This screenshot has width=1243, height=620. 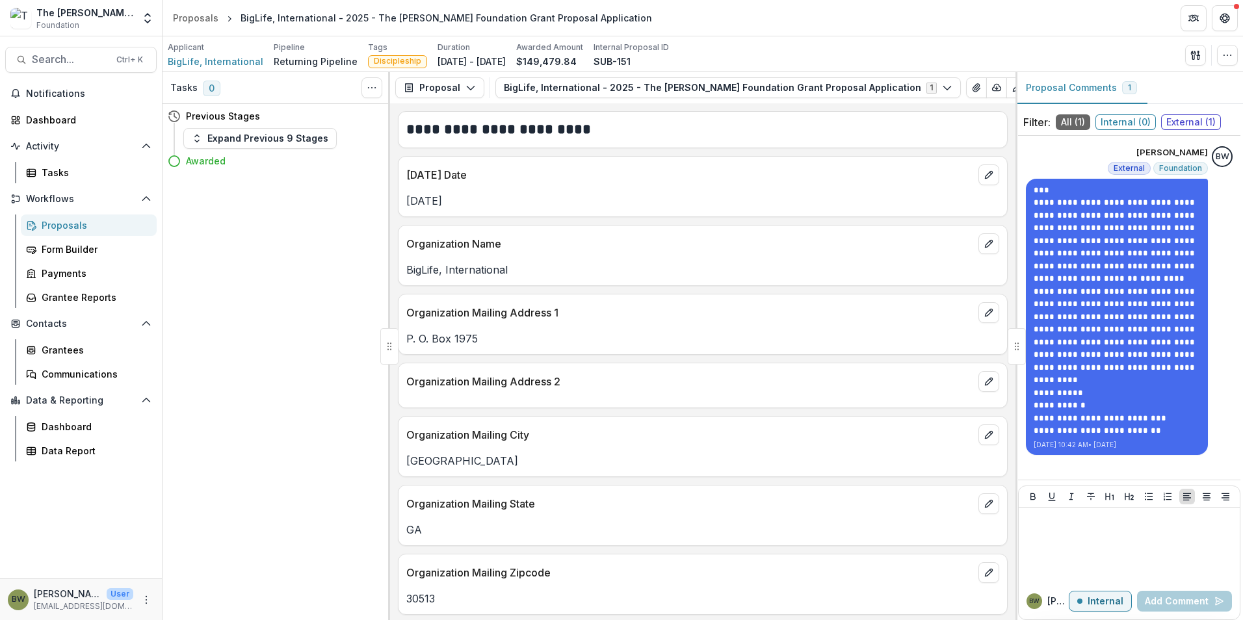 What do you see at coordinates (88, 249) in the screenshot?
I see `a: Form Builder` at bounding box center [88, 249].